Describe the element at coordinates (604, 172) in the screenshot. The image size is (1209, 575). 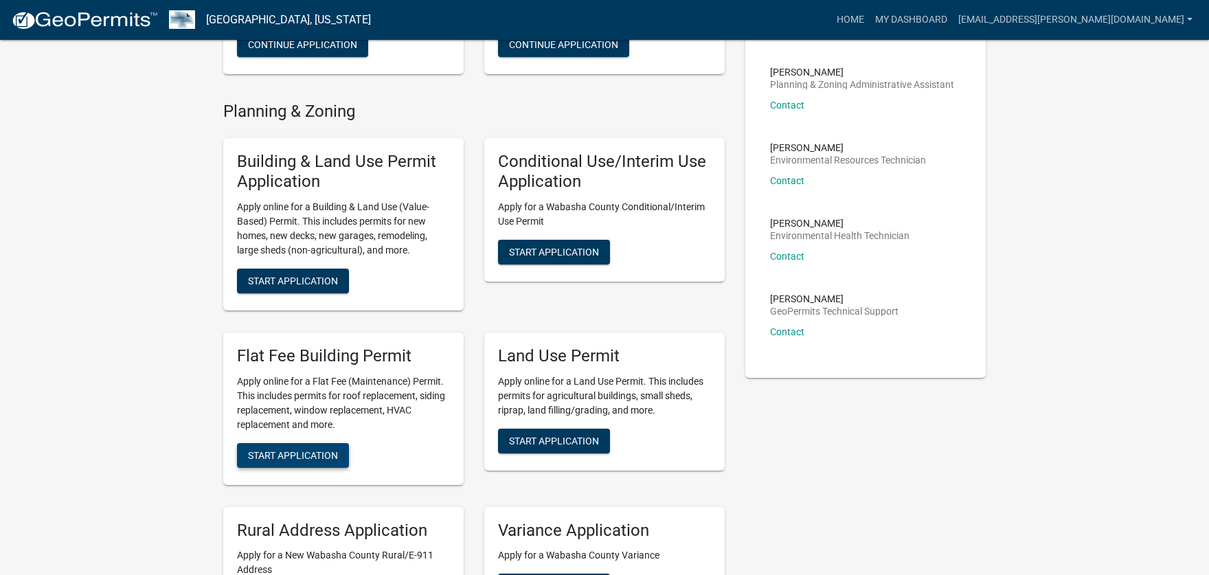
I see `h5: Conditional Use/Interim Use Application` at that location.